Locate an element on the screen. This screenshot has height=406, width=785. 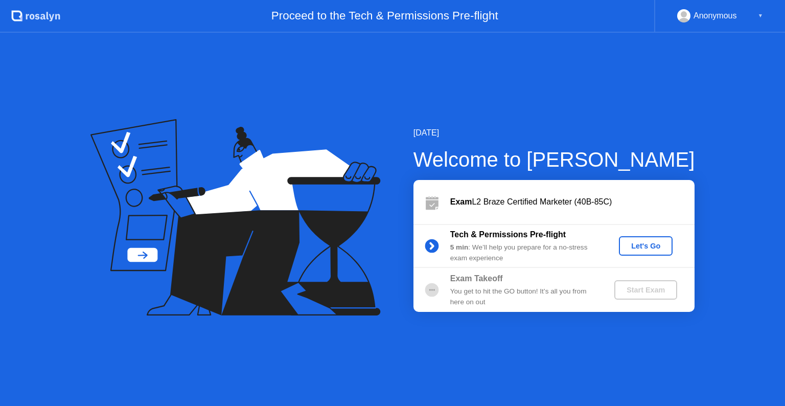
div: : We’ll help you prepare for a no-stress exam experience is located at coordinates (524, 252).